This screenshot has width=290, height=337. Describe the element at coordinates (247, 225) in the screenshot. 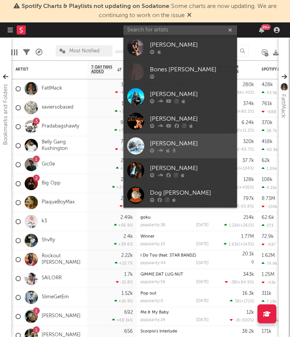

I see `span: +261 %` at that location.